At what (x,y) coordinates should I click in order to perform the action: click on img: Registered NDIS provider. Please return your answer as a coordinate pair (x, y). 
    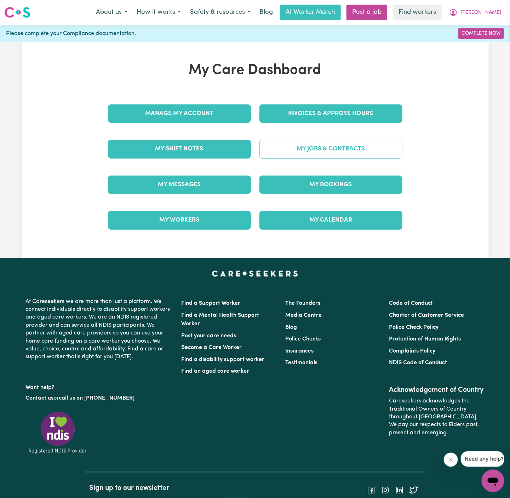
    Looking at the image, I should click on (58, 433).